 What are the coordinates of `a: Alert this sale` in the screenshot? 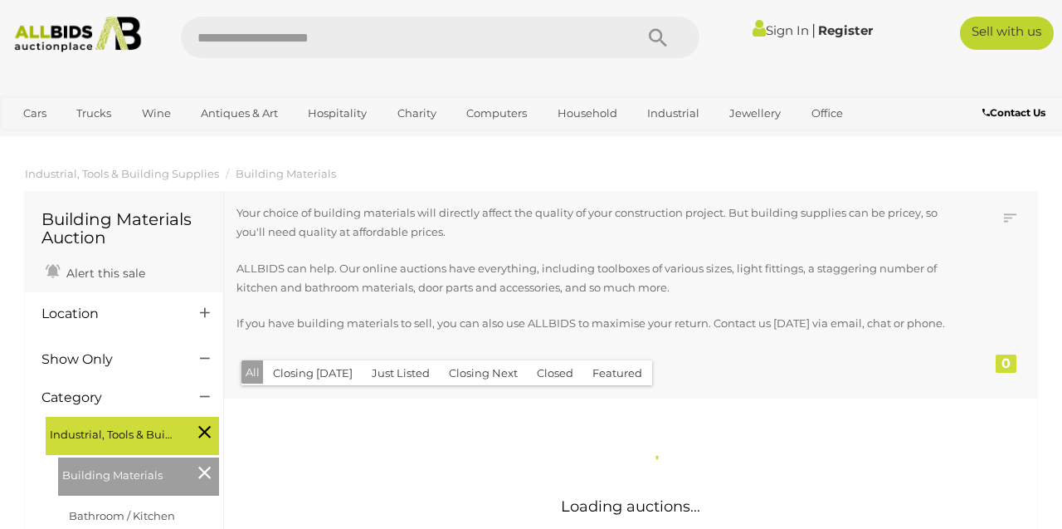 It's located at (95, 271).